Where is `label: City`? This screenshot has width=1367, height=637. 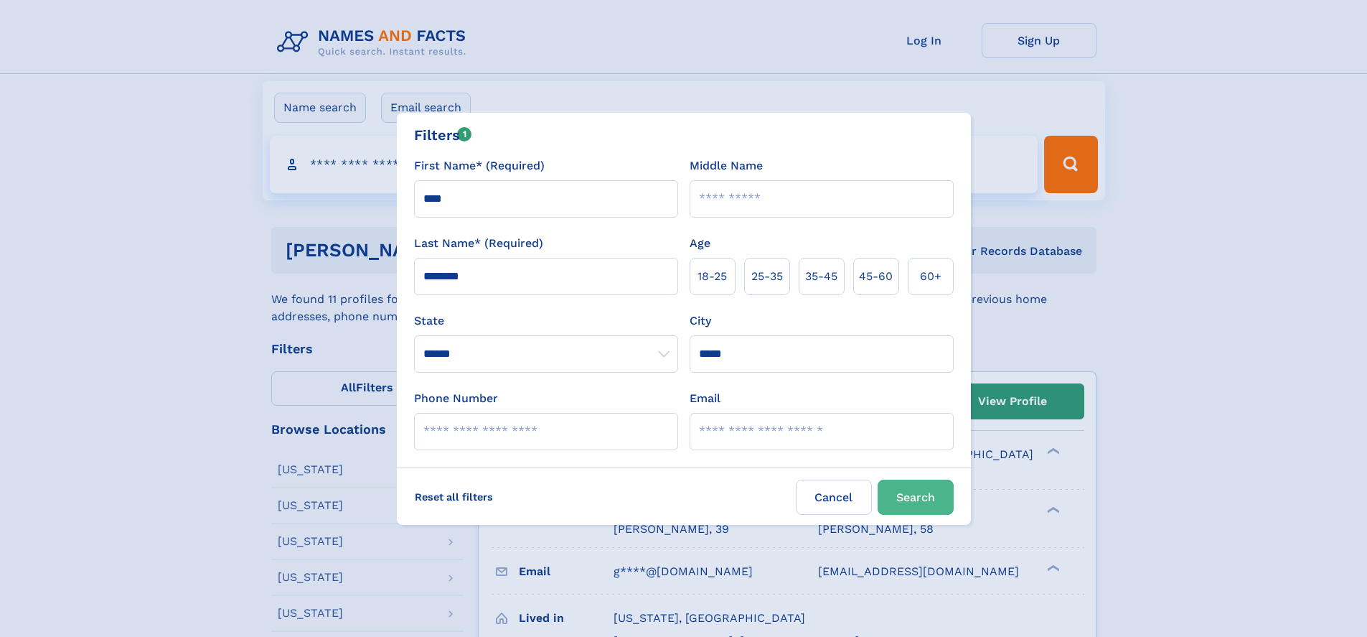 label: City is located at coordinates (700, 321).